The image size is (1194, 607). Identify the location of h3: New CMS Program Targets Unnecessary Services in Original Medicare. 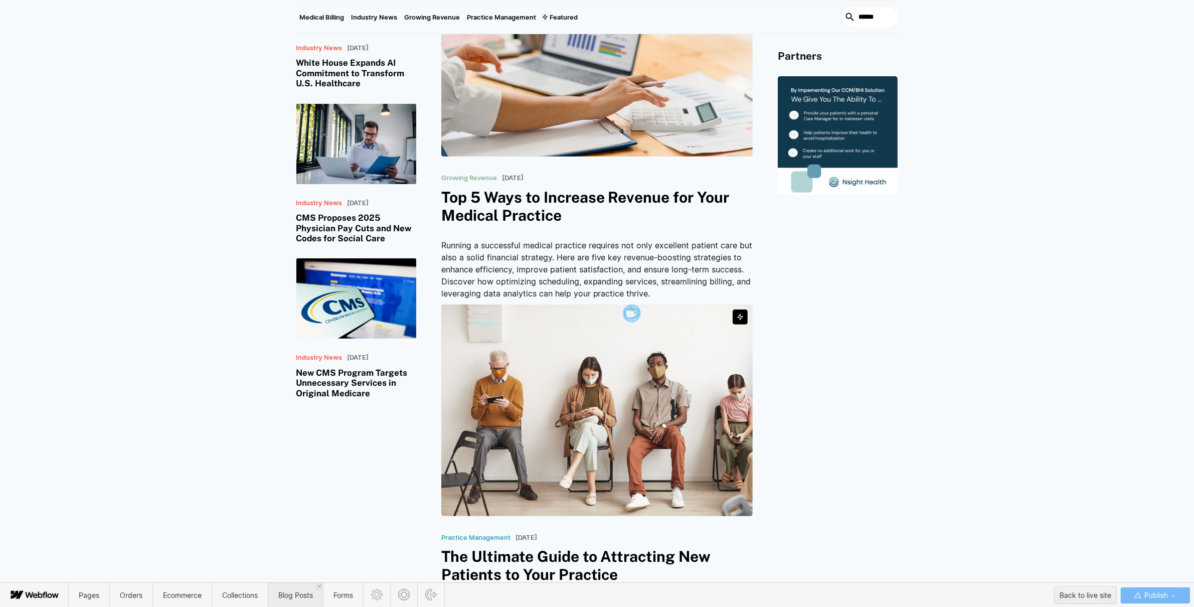
(356, 383).